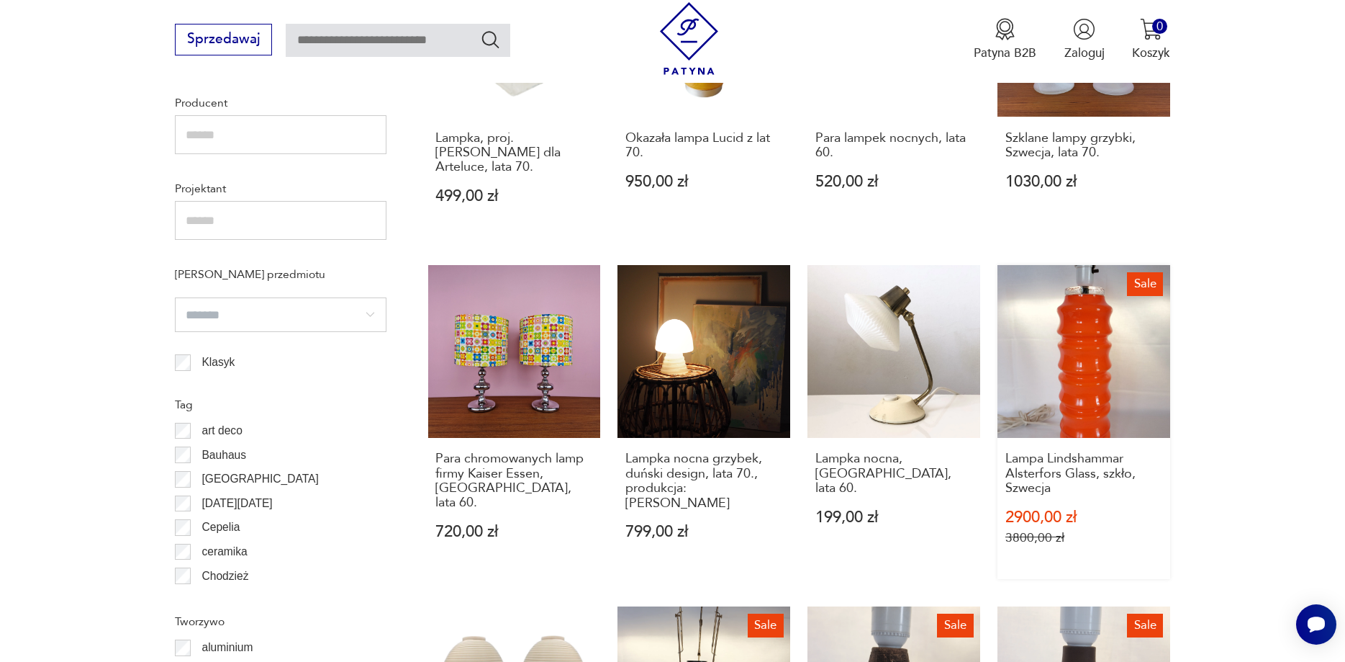 Image resolution: width=1345 pixels, height=662 pixels. I want to click on a: Sprzedawaj, so click(223, 40).